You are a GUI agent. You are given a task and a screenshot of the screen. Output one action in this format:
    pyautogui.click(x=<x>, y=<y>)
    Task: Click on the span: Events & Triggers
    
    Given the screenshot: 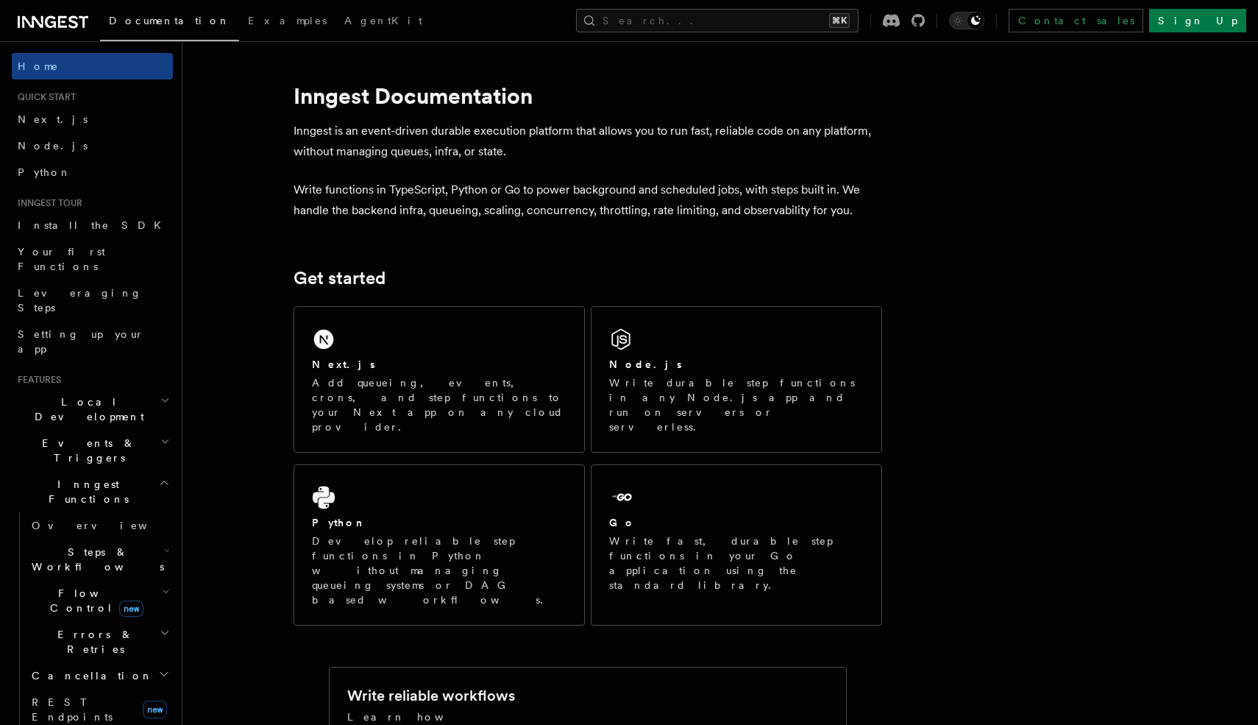 What is the action you would take?
    pyautogui.click(x=86, y=450)
    